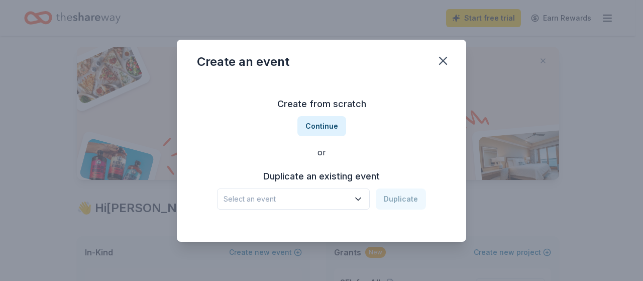 The width and height of the screenshot is (643, 281). What do you see at coordinates (321, 152) in the screenshot?
I see `div: or` at bounding box center [321, 152].